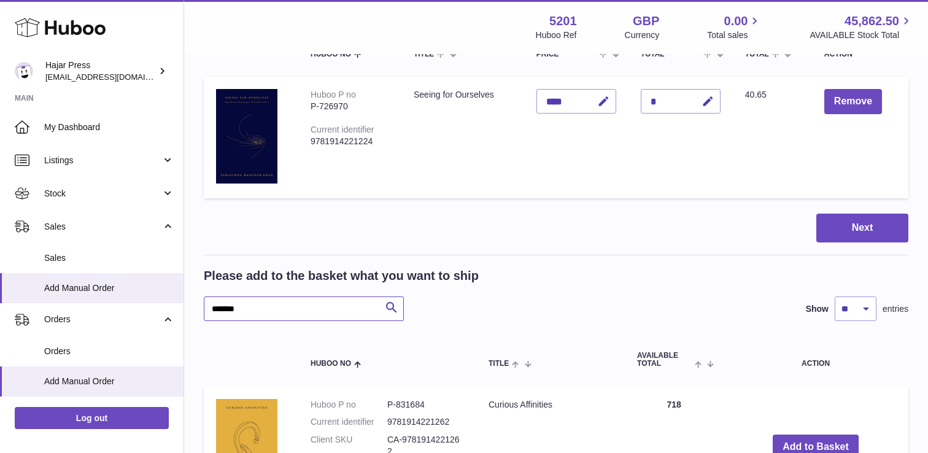 The height and width of the screenshot is (453, 928). I want to click on img: Seeing for Ourselves, so click(247, 136).